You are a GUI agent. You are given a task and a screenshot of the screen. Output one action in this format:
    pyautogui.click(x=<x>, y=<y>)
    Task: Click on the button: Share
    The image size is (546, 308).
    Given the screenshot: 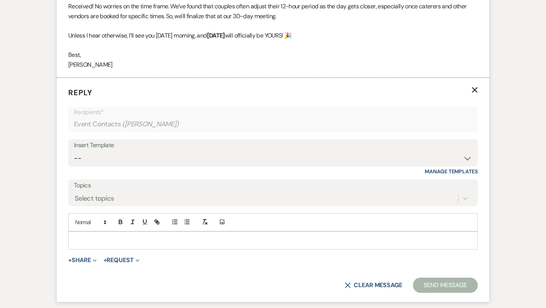 What is the action you would take?
    pyautogui.click(x=82, y=260)
    